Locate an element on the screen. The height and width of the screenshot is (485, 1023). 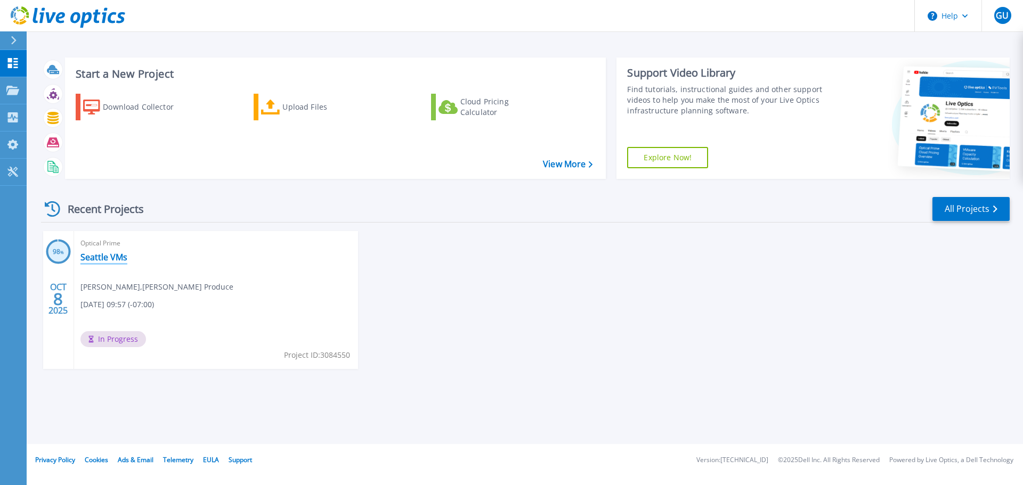
a: Privacy Policy is located at coordinates (55, 460).